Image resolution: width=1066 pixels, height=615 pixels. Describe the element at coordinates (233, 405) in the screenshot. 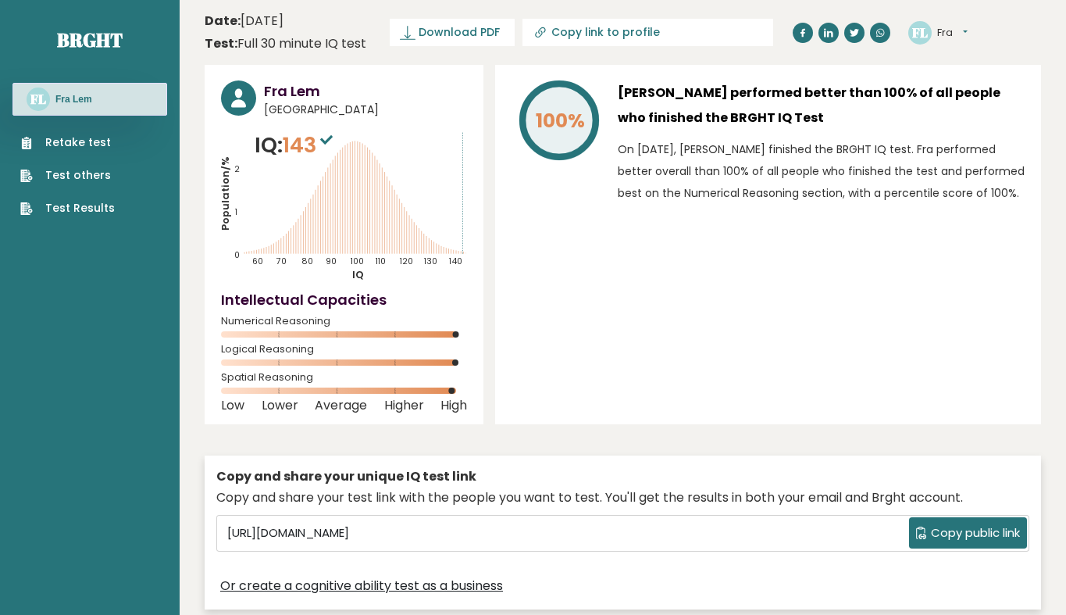

I see `span: Low` at that location.